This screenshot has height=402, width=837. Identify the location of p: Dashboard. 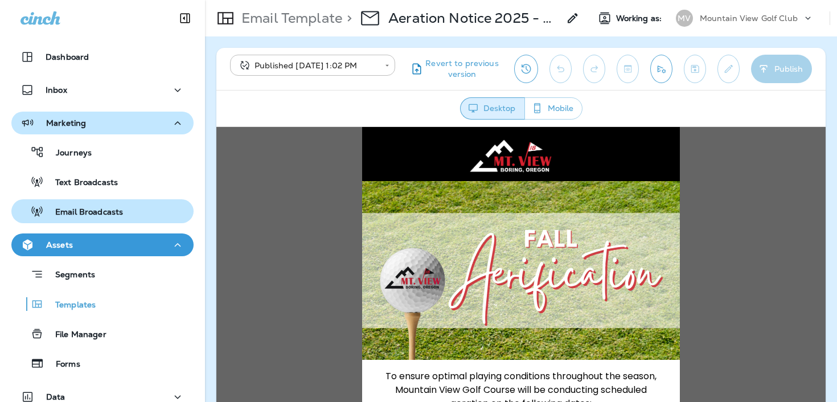
(67, 57).